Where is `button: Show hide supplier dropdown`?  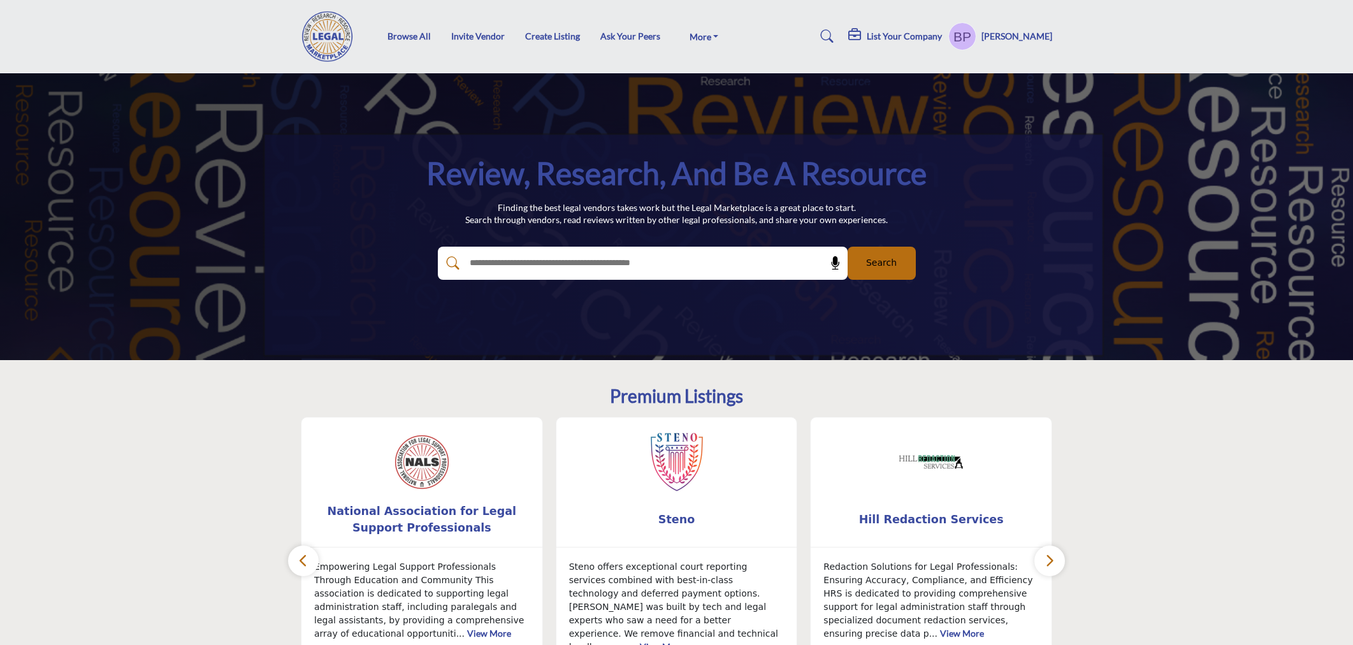
button: Show hide supplier dropdown is located at coordinates (962, 36).